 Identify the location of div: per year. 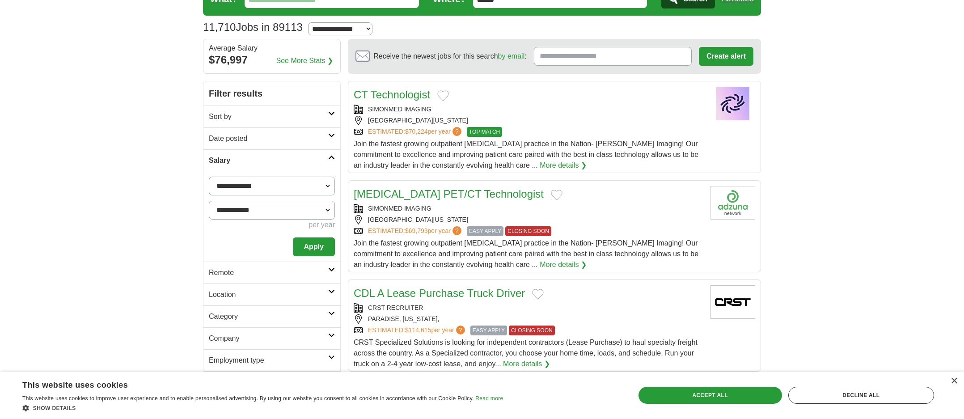
(272, 225).